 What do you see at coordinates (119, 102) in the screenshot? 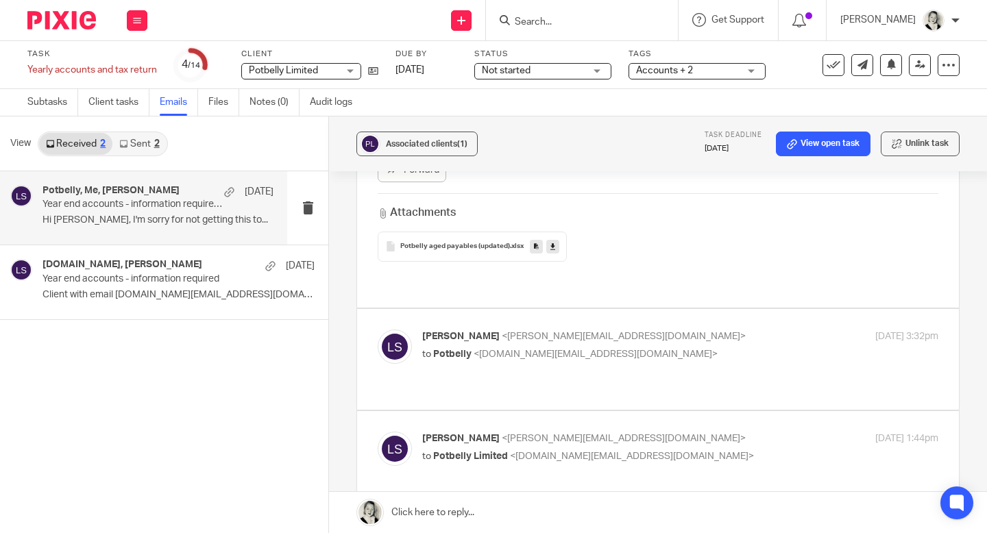
I see `a: Client tasks` at bounding box center [119, 102].